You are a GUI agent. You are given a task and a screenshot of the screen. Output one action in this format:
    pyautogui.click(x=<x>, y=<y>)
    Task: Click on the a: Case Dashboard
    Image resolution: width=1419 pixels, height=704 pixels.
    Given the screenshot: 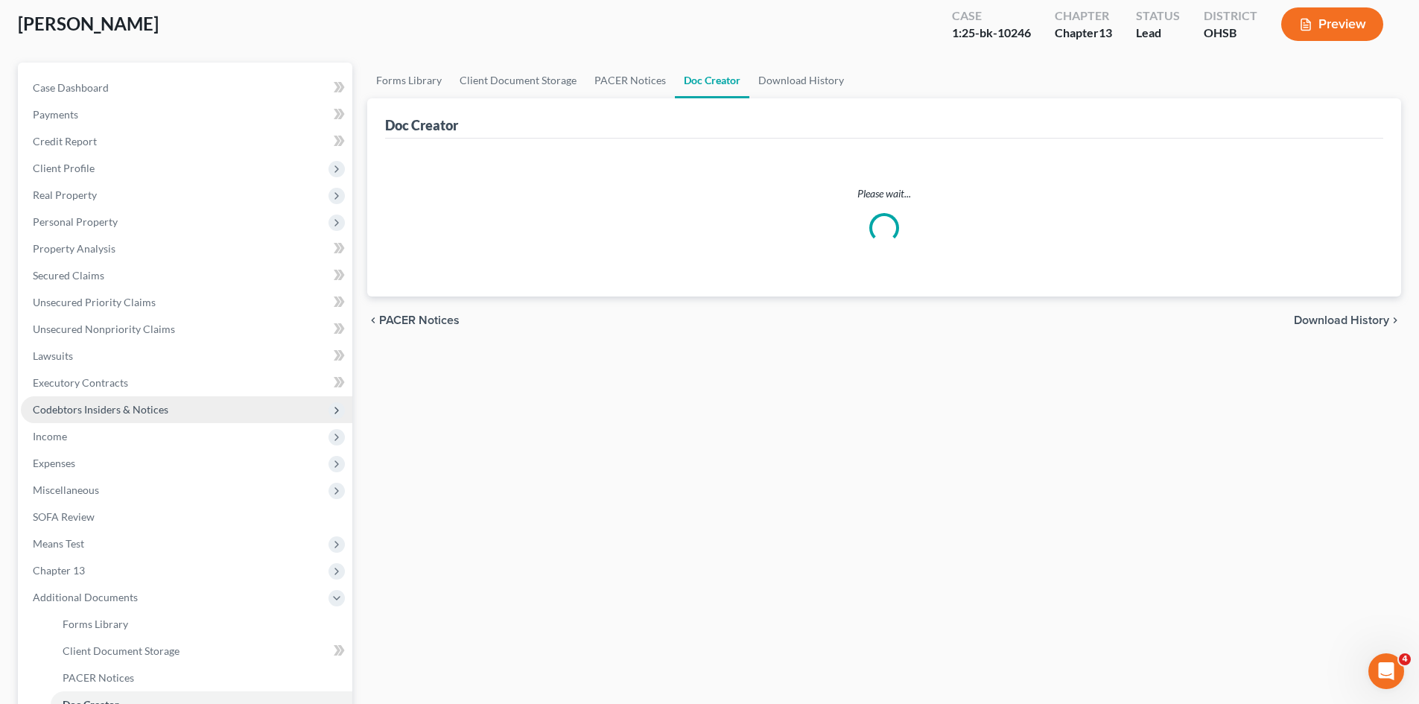 What is the action you would take?
    pyautogui.click(x=186, y=88)
    